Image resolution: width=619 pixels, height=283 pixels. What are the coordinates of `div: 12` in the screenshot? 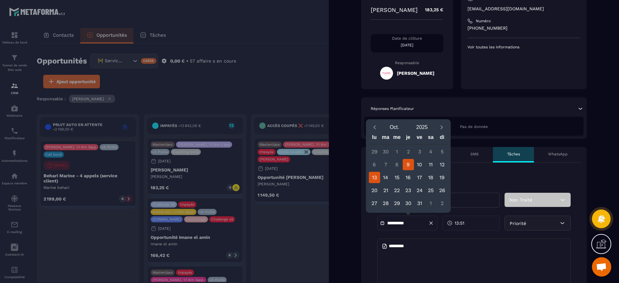 It's located at (442, 164).